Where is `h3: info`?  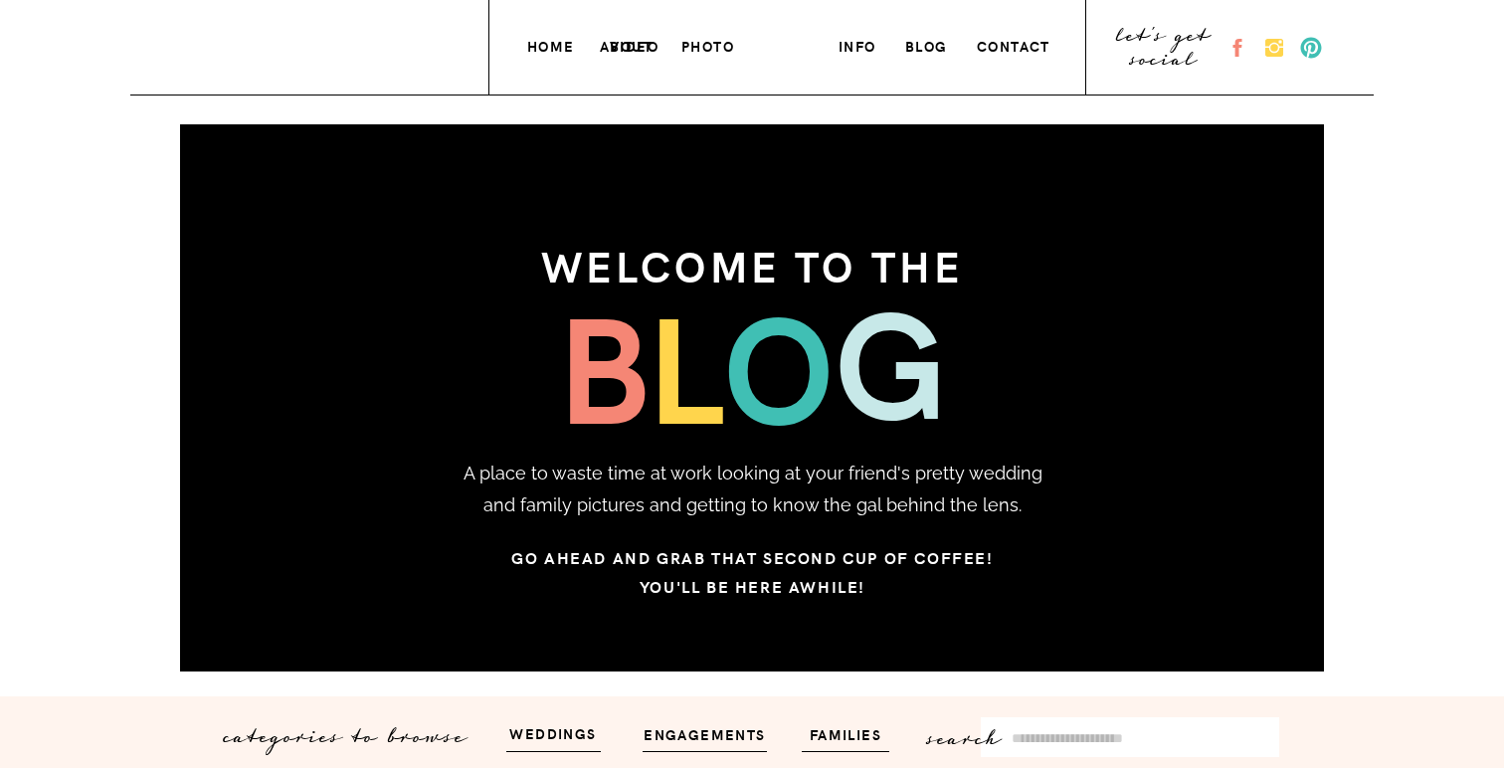
h3: info is located at coordinates (859, 44).